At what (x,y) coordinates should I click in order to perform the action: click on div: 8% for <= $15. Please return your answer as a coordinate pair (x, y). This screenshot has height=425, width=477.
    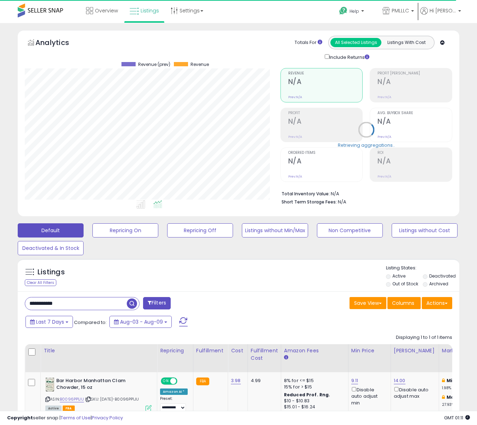
    Looking at the image, I should click on (314, 381).